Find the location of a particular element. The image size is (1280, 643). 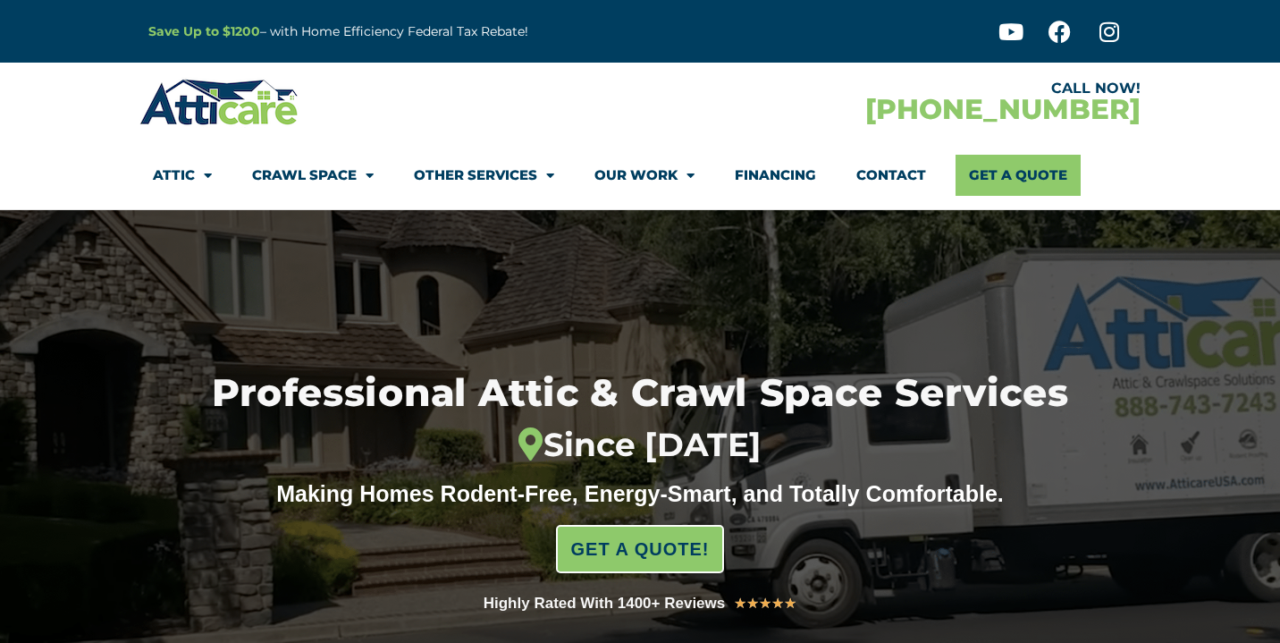

div: Making Homes Rodent-Free, Energy-Smart, and Totally Comfortable. is located at coordinates (640, 494).